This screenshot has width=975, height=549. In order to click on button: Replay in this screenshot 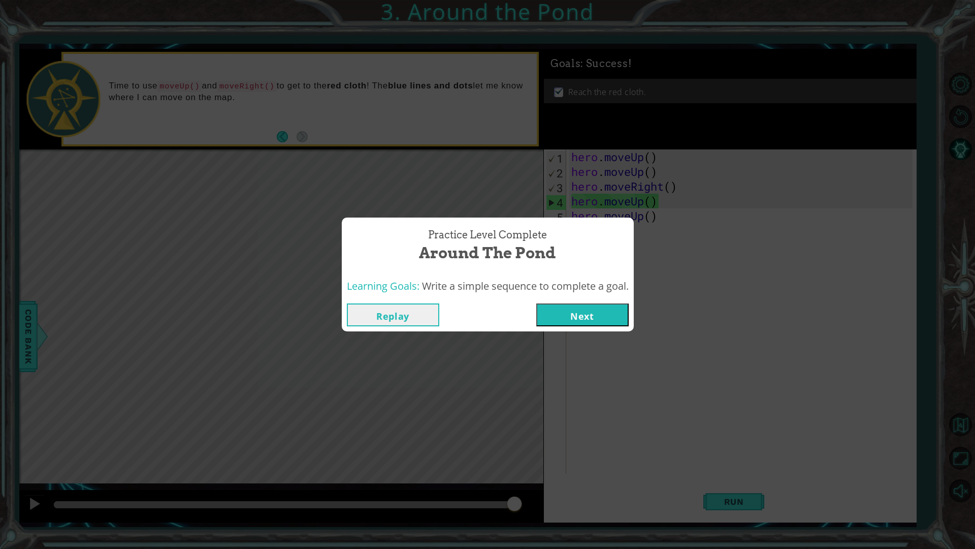, I will do `click(393, 314)`.